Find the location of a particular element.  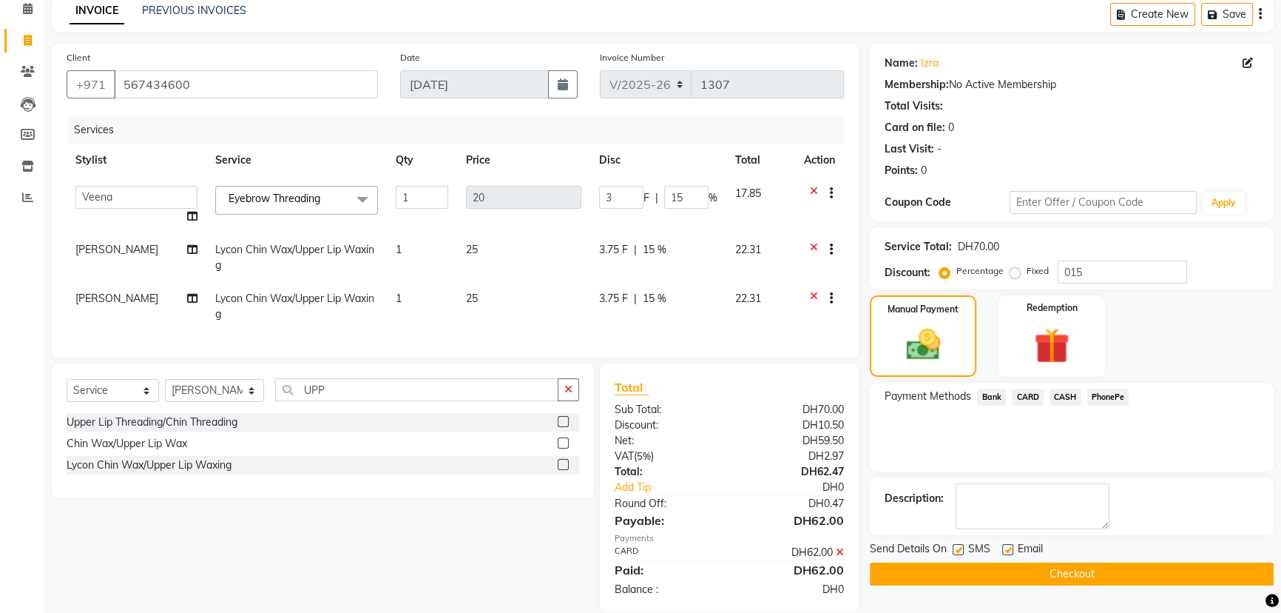

span: Payment Methods is located at coordinates (928, 396).